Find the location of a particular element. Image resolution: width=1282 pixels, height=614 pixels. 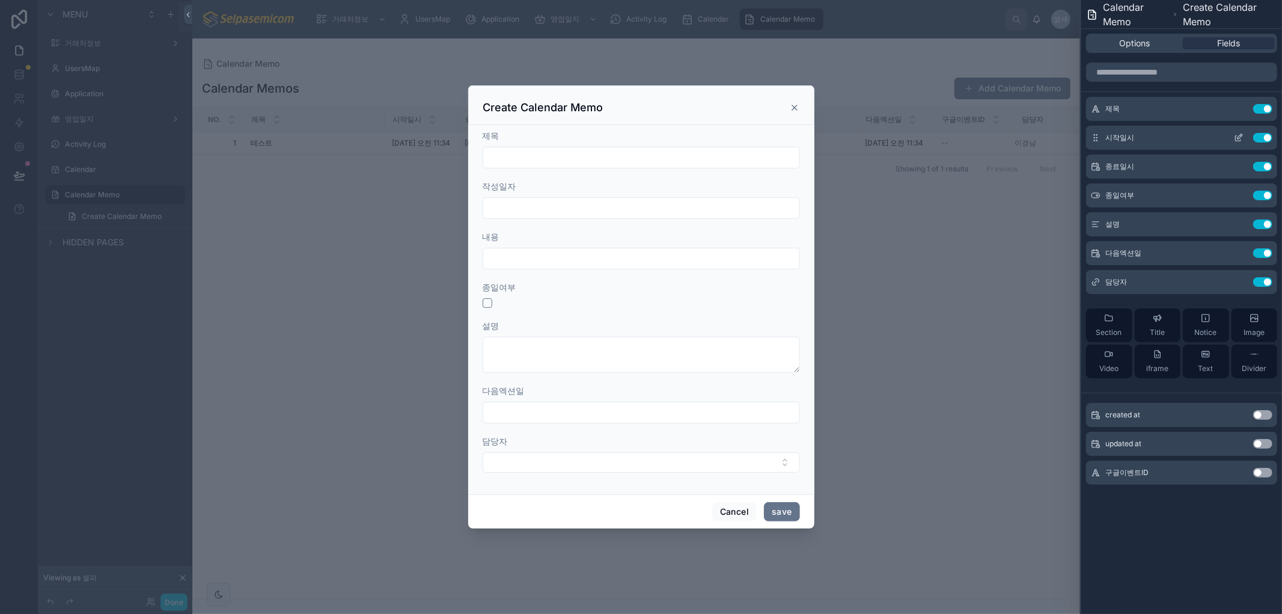

button: Section is located at coordinates (1109, 325).